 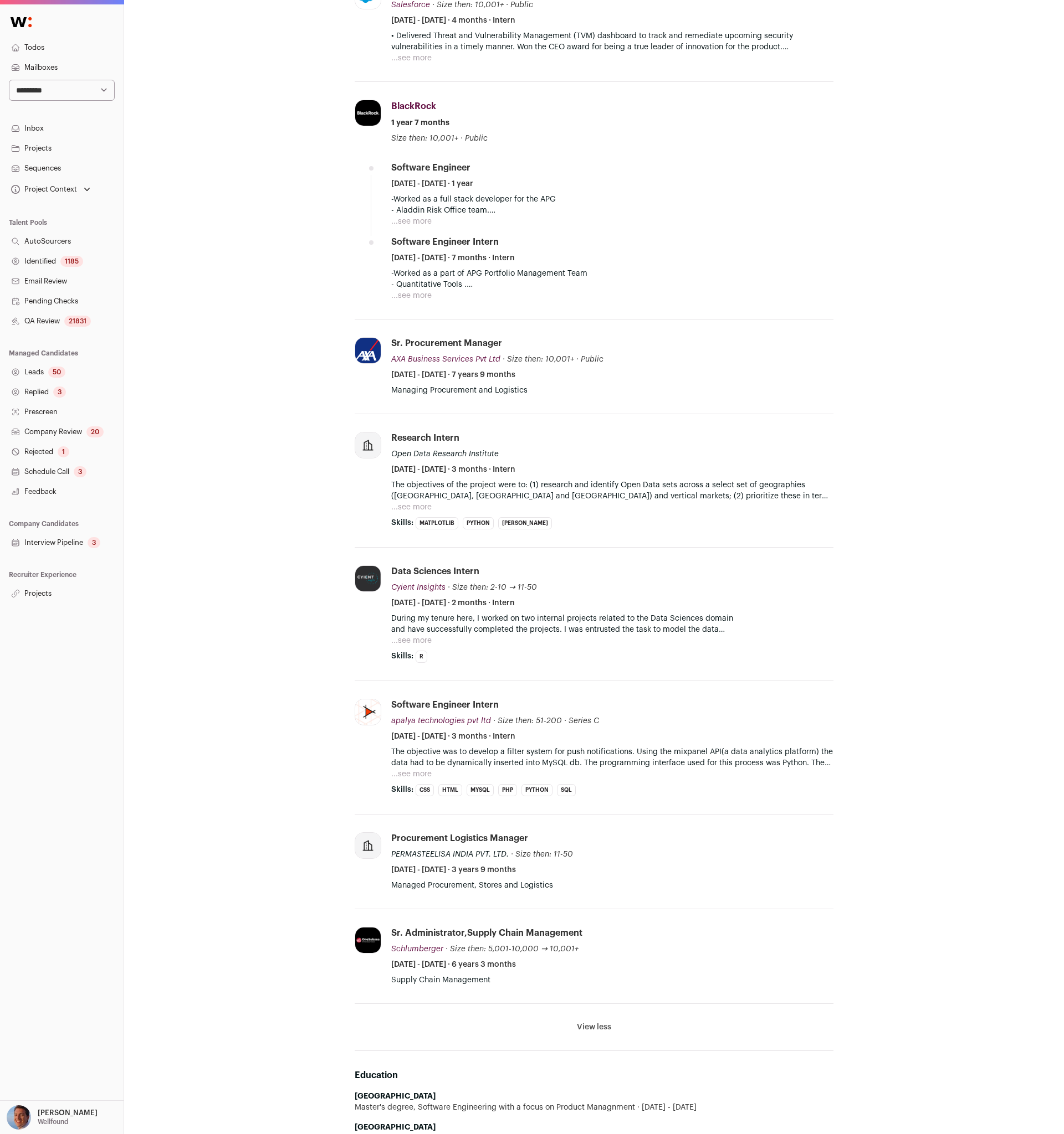 I want to click on span: PERMASTEELISA INDIA PVT. LTD., so click(x=450, y=855).